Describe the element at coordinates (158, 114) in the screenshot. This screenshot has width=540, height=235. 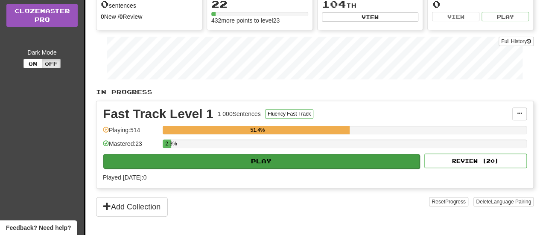
I see `div: Fast Track Level 1` at that location.